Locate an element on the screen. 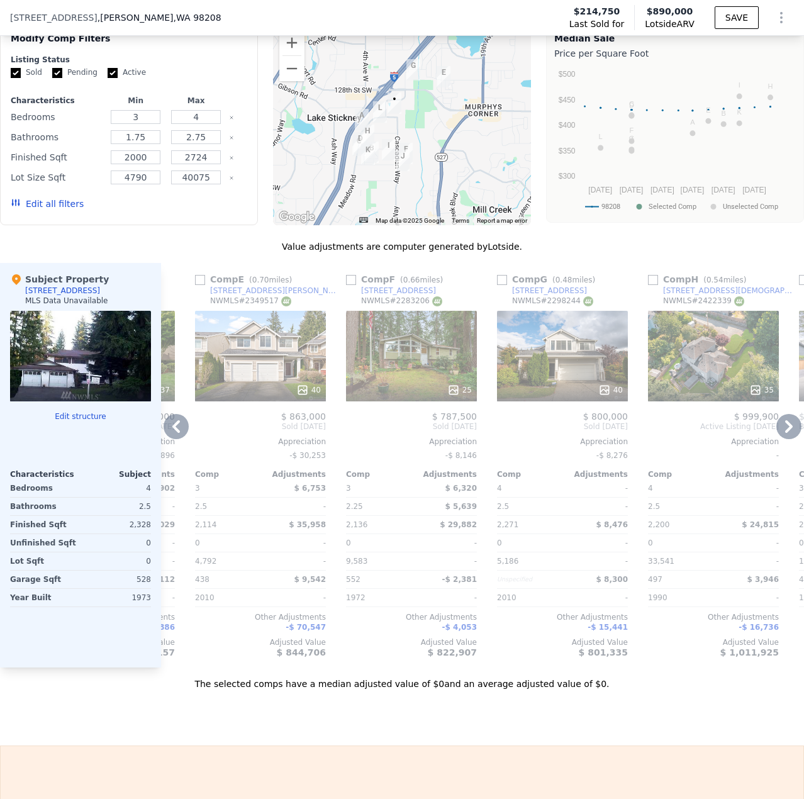 The image size is (804, 799). span: $ 801,335 is located at coordinates (604, 653).